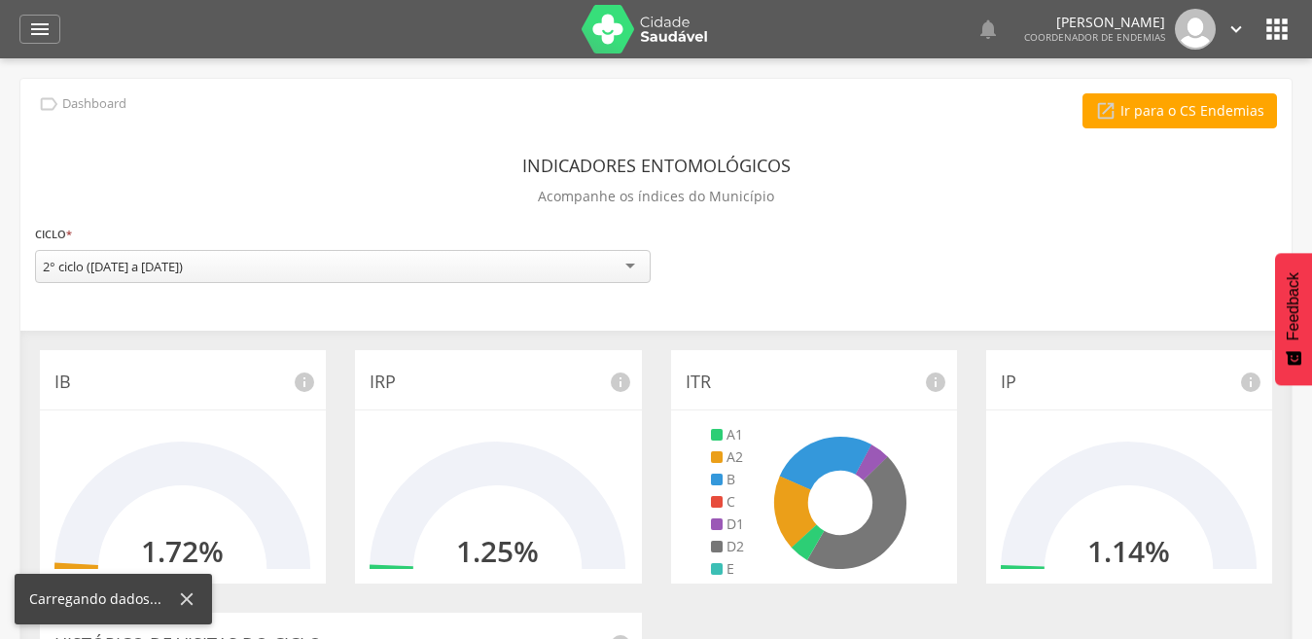  What do you see at coordinates (728, 547) in the screenshot?
I see `li: D2` at bounding box center [728, 547].